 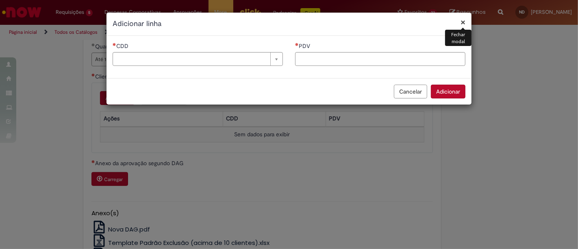 What do you see at coordinates (448, 91) in the screenshot?
I see `button: Adicionar` at bounding box center [448, 91].